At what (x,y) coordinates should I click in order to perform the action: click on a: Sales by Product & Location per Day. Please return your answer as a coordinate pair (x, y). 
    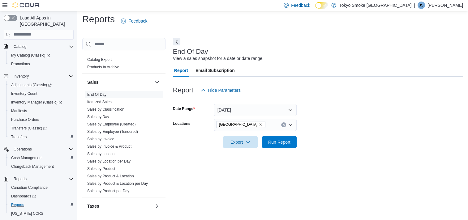
    Looking at the image, I should click on (118, 184).